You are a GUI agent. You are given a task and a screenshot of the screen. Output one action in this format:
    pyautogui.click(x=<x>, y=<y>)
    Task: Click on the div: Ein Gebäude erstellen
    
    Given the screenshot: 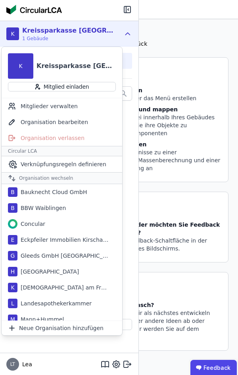 What is the action you would take?
    pyautogui.click(x=148, y=90)
    